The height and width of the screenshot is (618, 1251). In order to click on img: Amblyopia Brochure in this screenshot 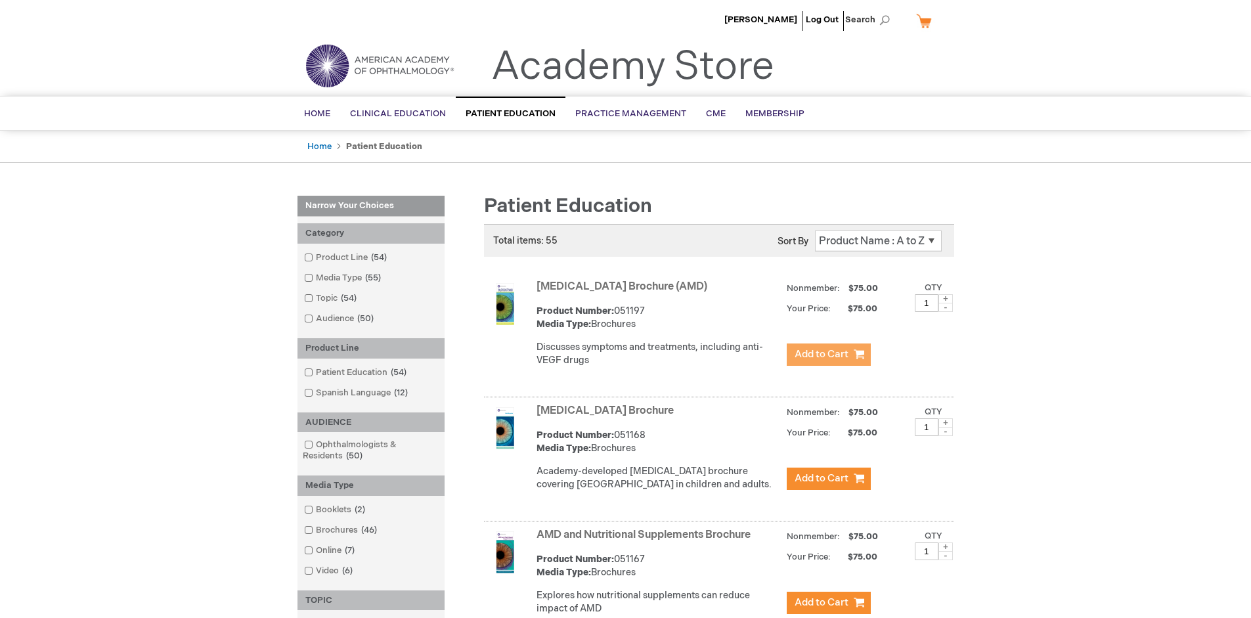, I will do `click(505, 428)`.